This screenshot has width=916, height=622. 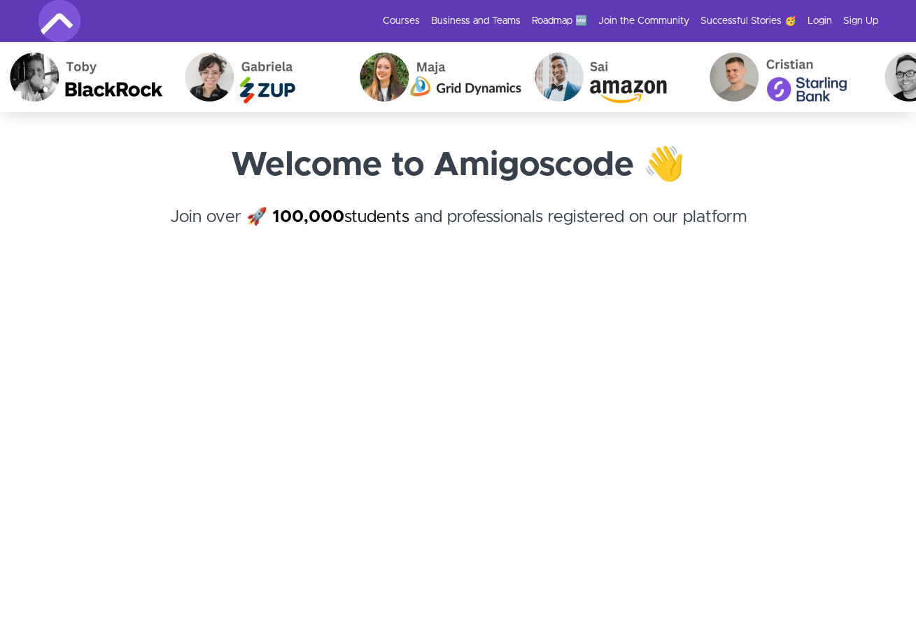 What do you see at coordinates (476, 21) in the screenshot?
I see `a: Business and Teams` at bounding box center [476, 21].